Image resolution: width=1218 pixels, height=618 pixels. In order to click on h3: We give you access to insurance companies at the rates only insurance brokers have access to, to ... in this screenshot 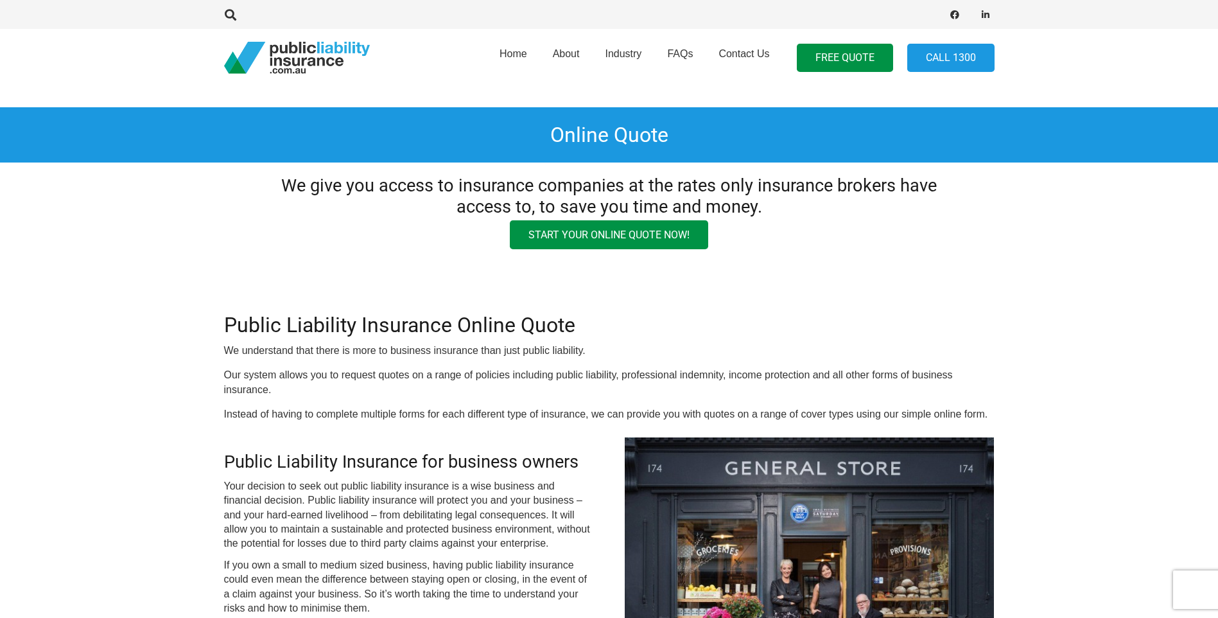, I will do `click(609, 196)`.